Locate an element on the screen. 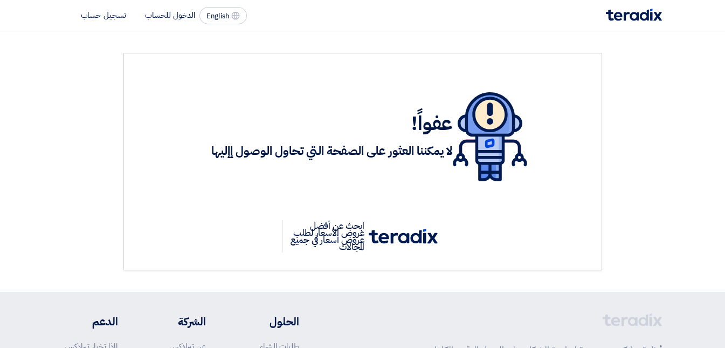 The image size is (725, 348). li: الشركة is located at coordinates (178, 321).